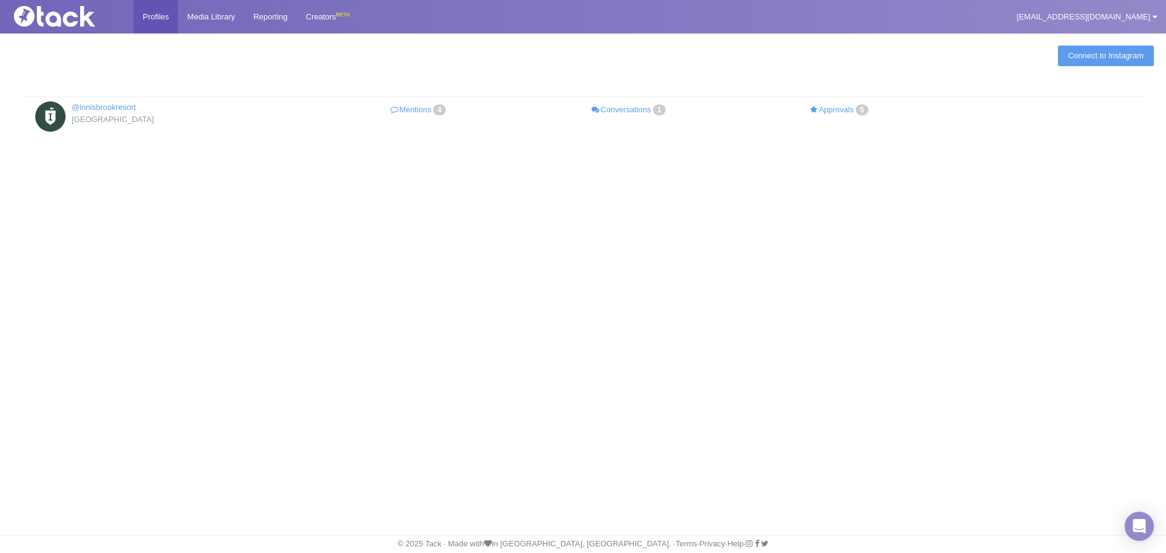 The width and height of the screenshot is (1166, 553). What do you see at coordinates (736, 544) in the screenshot?
I see `a: Help` at bounding box center [736, 544].